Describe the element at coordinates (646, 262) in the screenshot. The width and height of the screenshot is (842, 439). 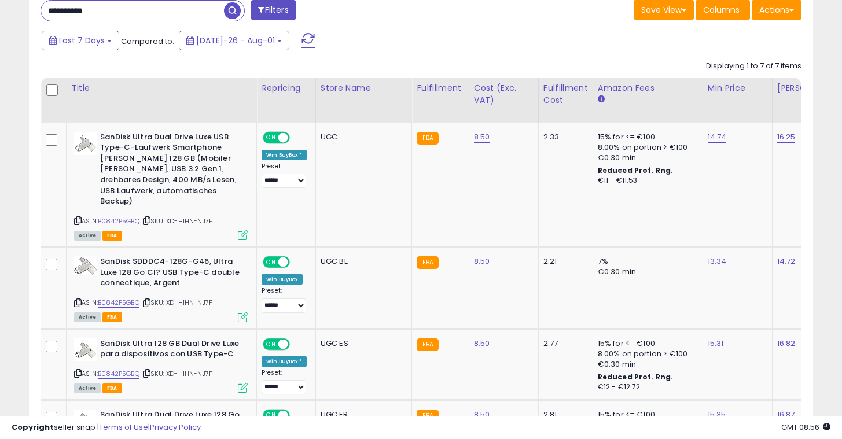
I see `div: 7%` at that location.